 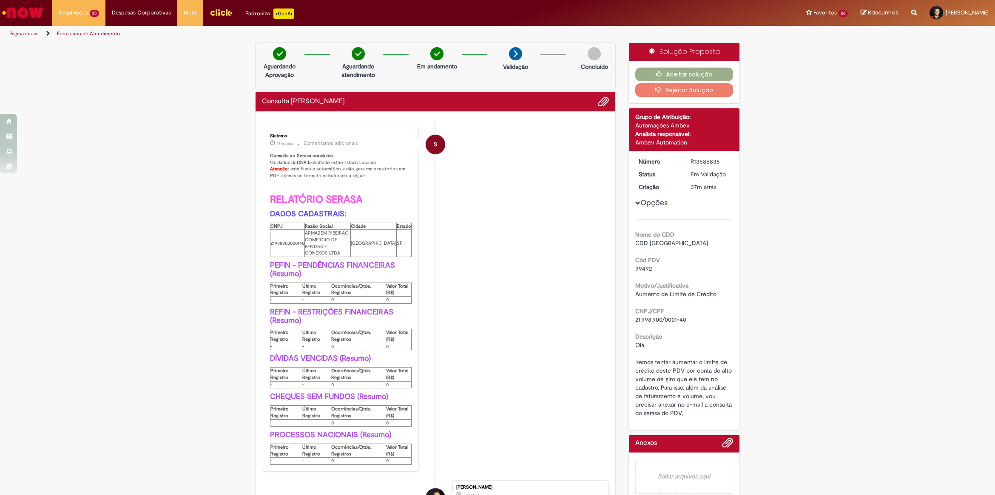 I want to click on p: Validação, so click(x=515, y=67).